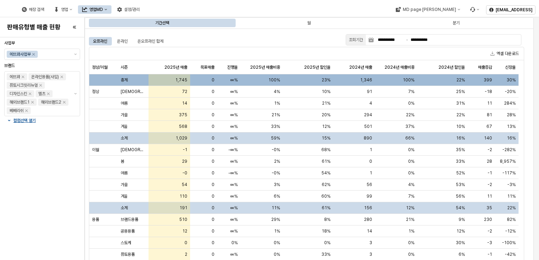 The image size is (539, 260). What do you see at coordinates (368, 127) in the screenshot?
I see `span: 501` at bounding box center [368, 127].